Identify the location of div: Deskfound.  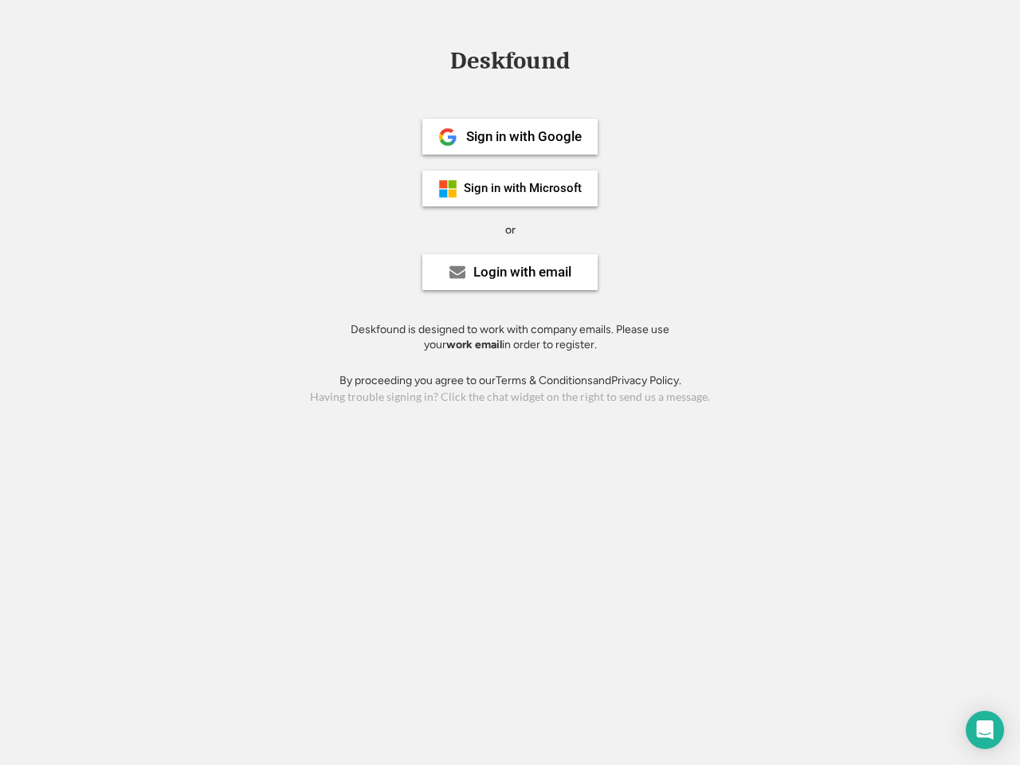
(510, 61).